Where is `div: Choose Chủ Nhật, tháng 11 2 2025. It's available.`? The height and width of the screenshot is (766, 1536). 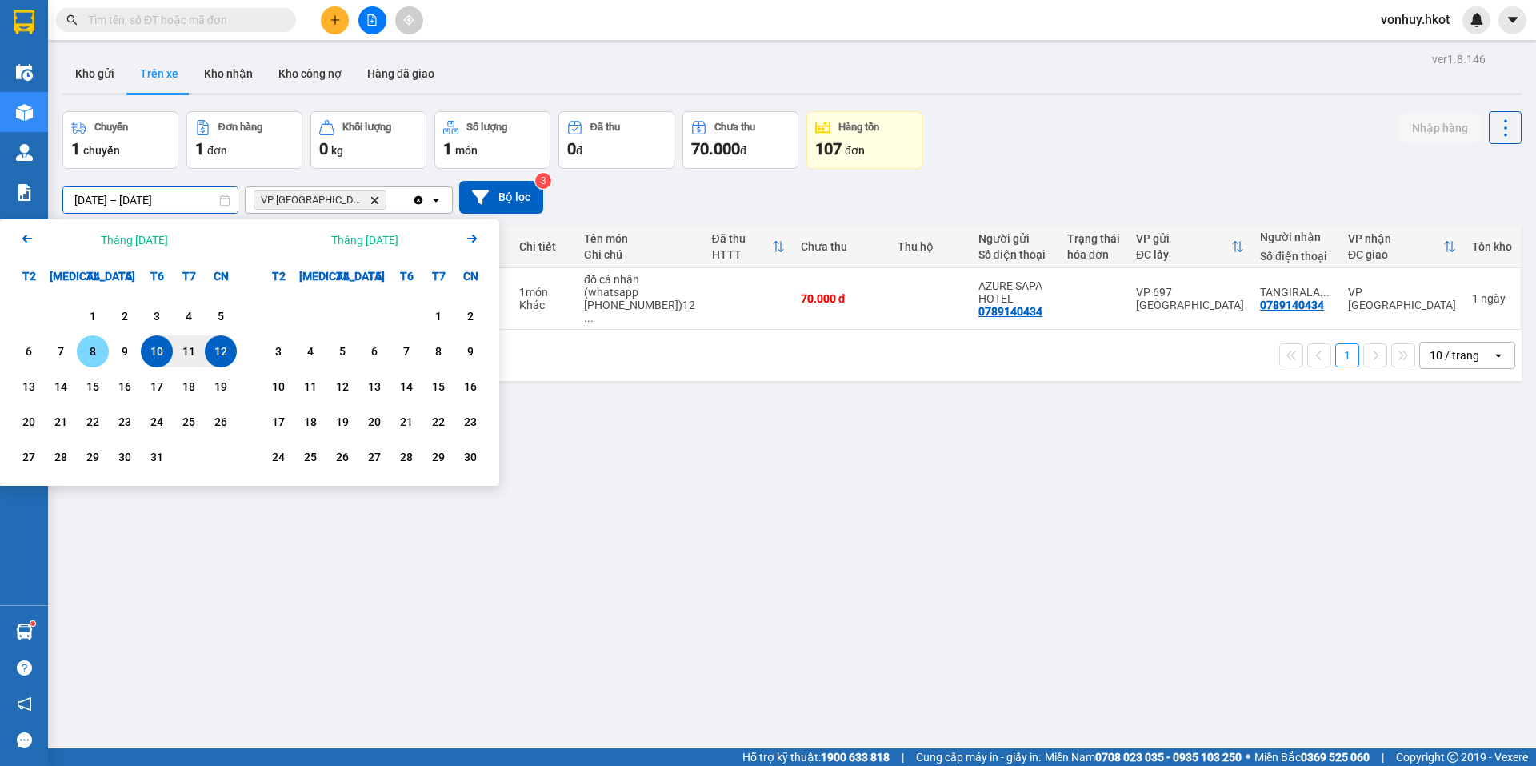 div: Choose Chủ Nhật, tháng 11 2 2025. It's available. is located at coordinates (470, 316).